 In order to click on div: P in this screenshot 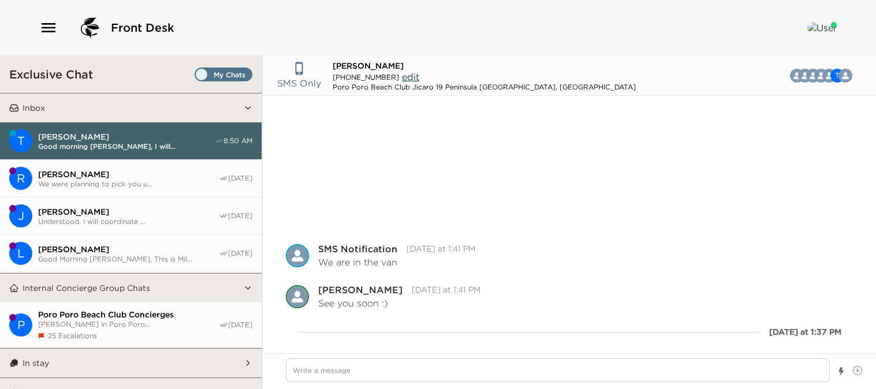, I will do `click(21, 325)`.